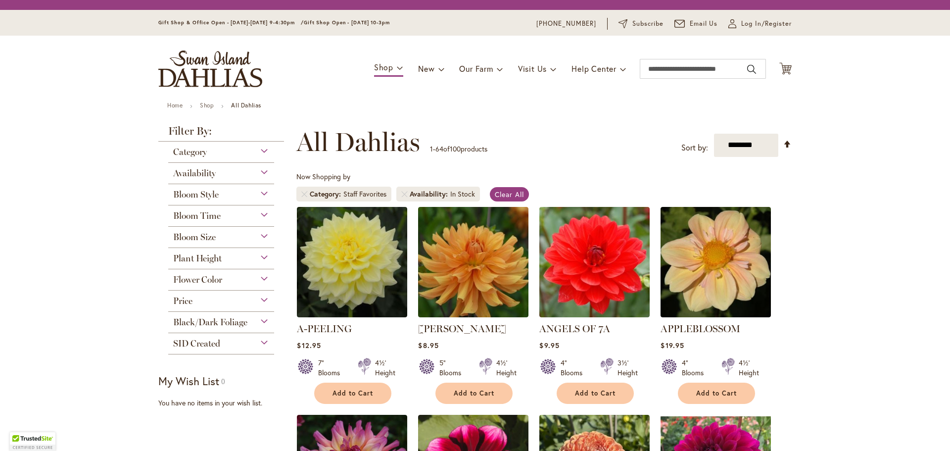 The image size is (950, 451). I want to click on span: Subscribe, so click(647, 24).